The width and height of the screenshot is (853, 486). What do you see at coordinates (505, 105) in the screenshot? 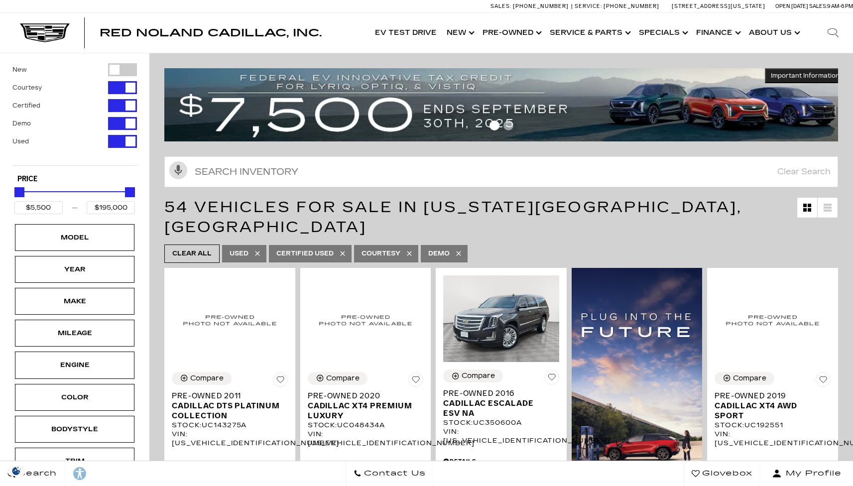
I see `img: vrp-tax-ending-august-version` at bounding box center [505, 105].